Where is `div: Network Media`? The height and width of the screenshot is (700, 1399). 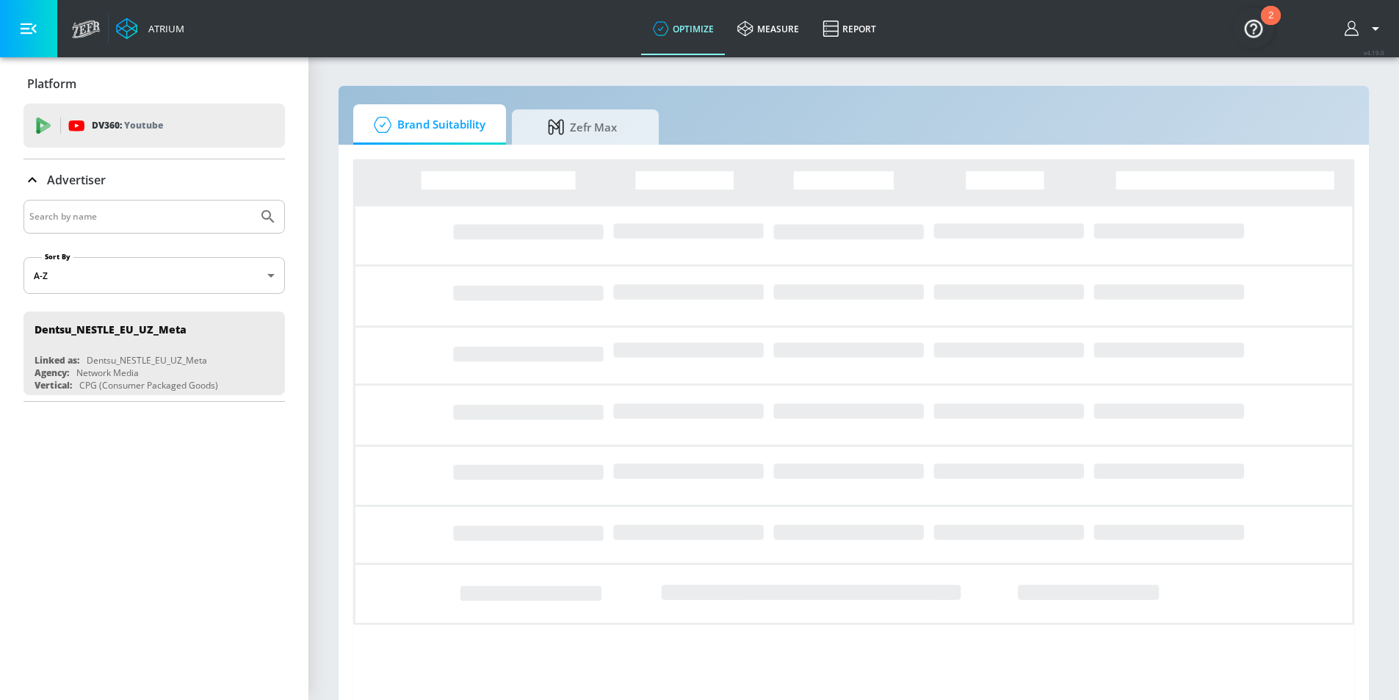 div: Network Media is located at coordinates (107, 372).